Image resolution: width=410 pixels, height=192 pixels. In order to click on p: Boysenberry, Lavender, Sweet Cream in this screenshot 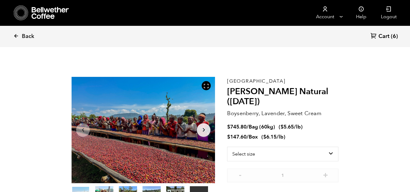, I will do `click(283, 113)`.